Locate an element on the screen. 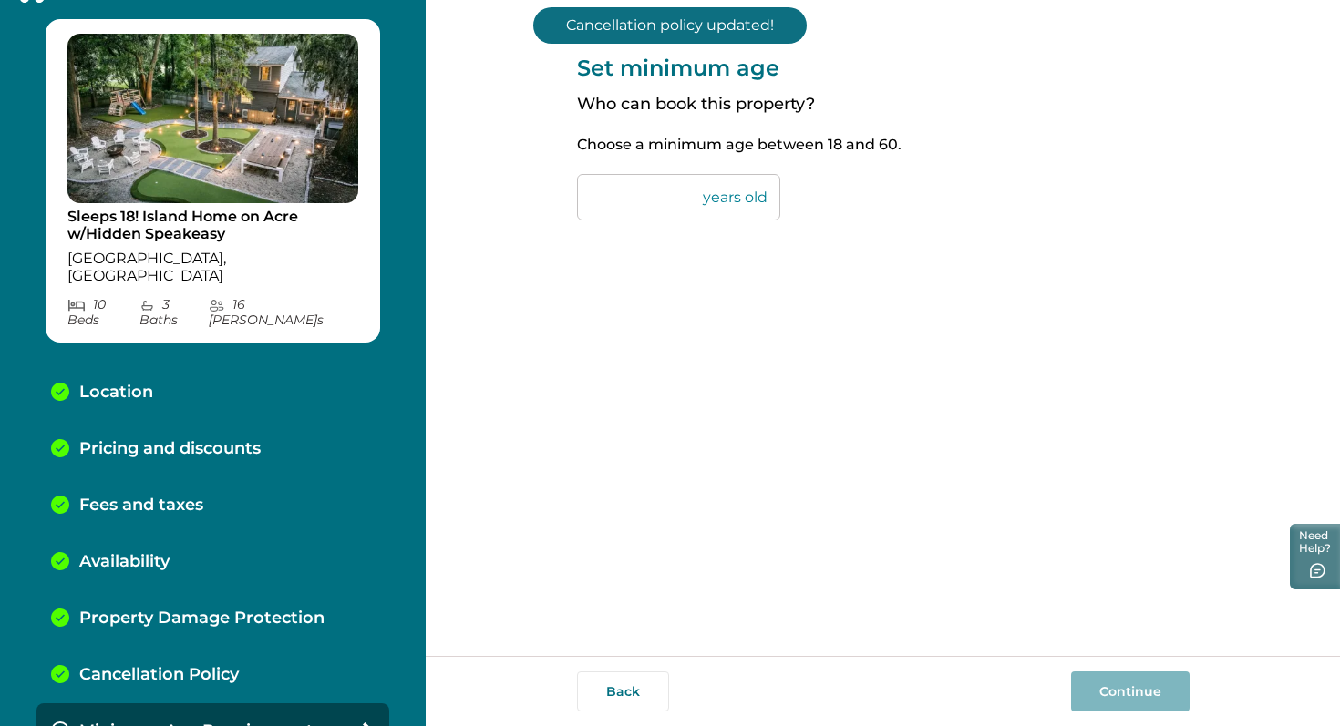 The height and width of the screenshot is (726, 1340). p: Sleeps 18! Island Home on Acre w/Hidden Speakeasy is located at coordinates (212, 225).